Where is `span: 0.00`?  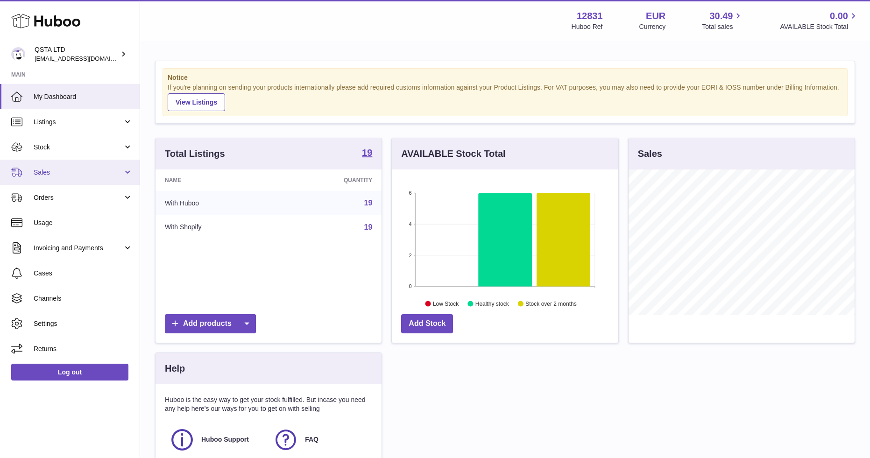
span: 0.00 is located at coordinates (839, 16).